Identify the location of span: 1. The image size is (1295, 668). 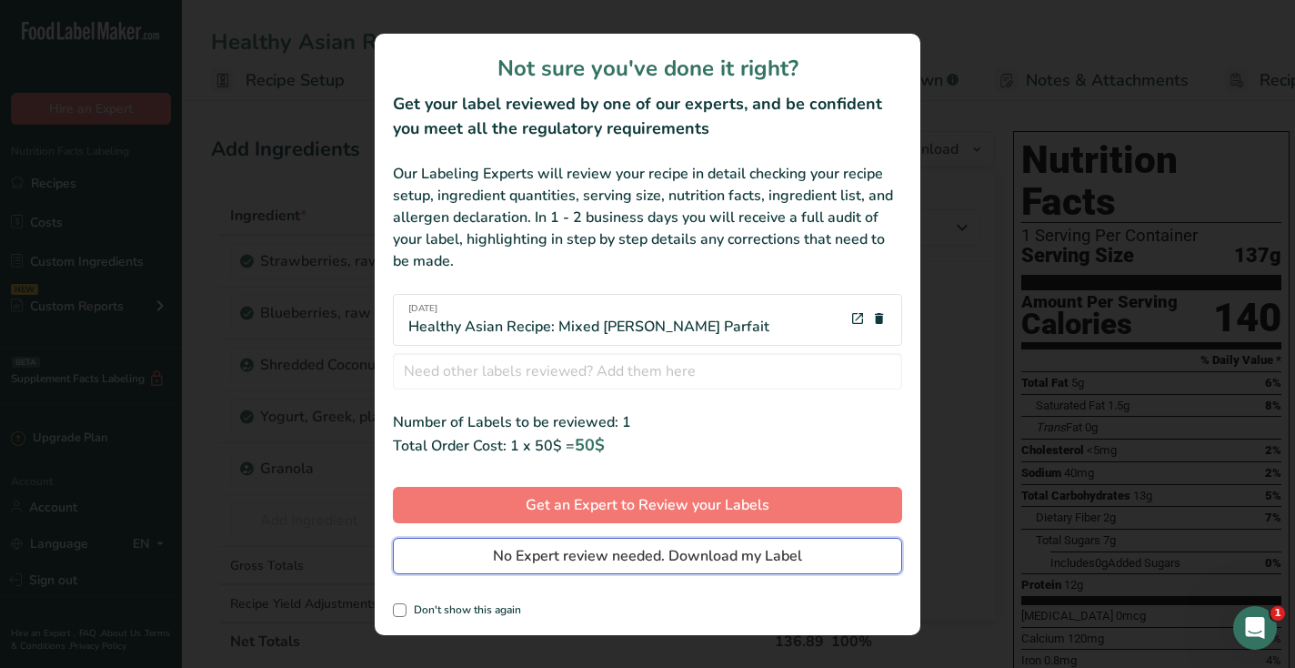
(1278, 613).